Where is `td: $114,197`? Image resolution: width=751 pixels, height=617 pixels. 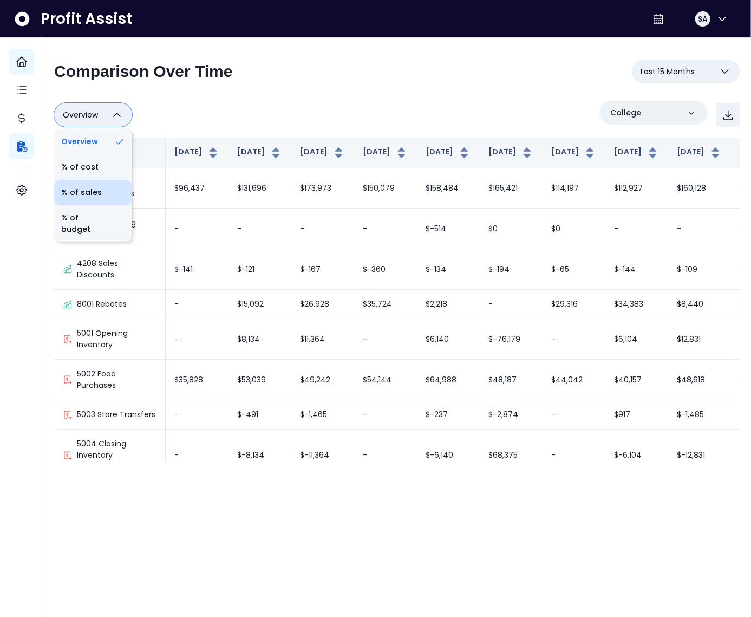 td: $114,197 is located at coordinates (574, 188).